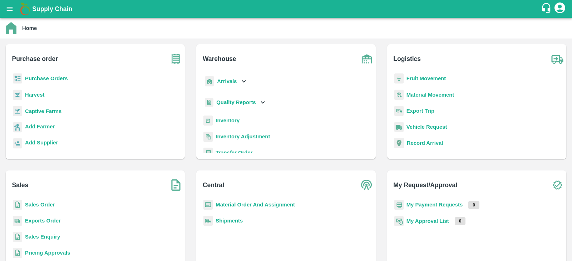 This screenshot has width=572, height=261. What do you see at coordinates (43, 111) in the screenshot?
I see `b: Captive Farms` at bounding box center [43, 111].